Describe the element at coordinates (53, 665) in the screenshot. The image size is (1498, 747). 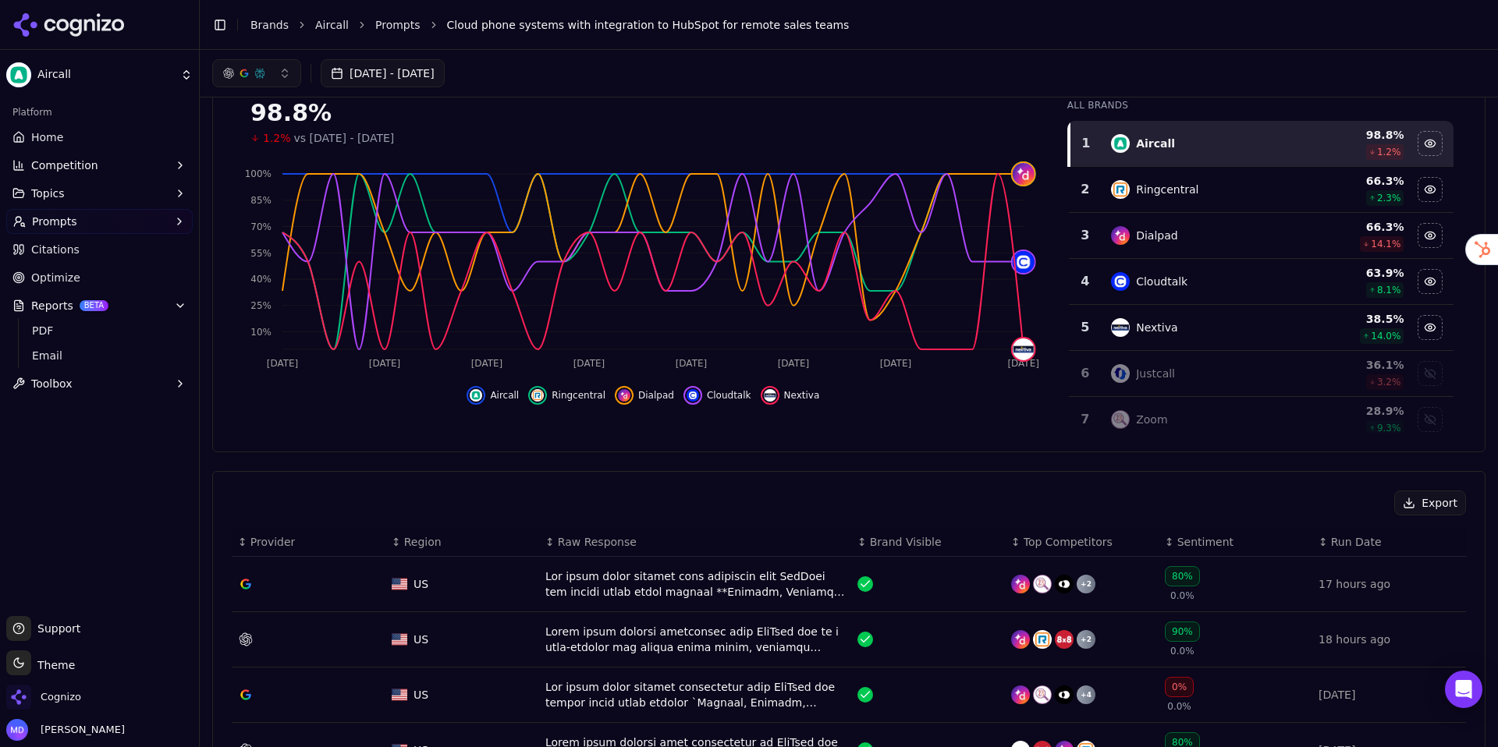
I see `span: Theme` at that location.